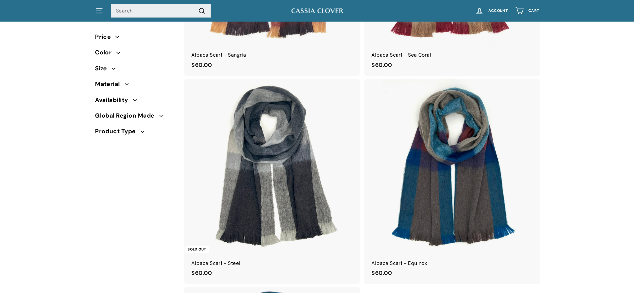  What do you see at coordinates (452, 55) in the screenshot?
I see `div: Alpaca Scarf - Sea Coral` at bounding box center [452, 55].